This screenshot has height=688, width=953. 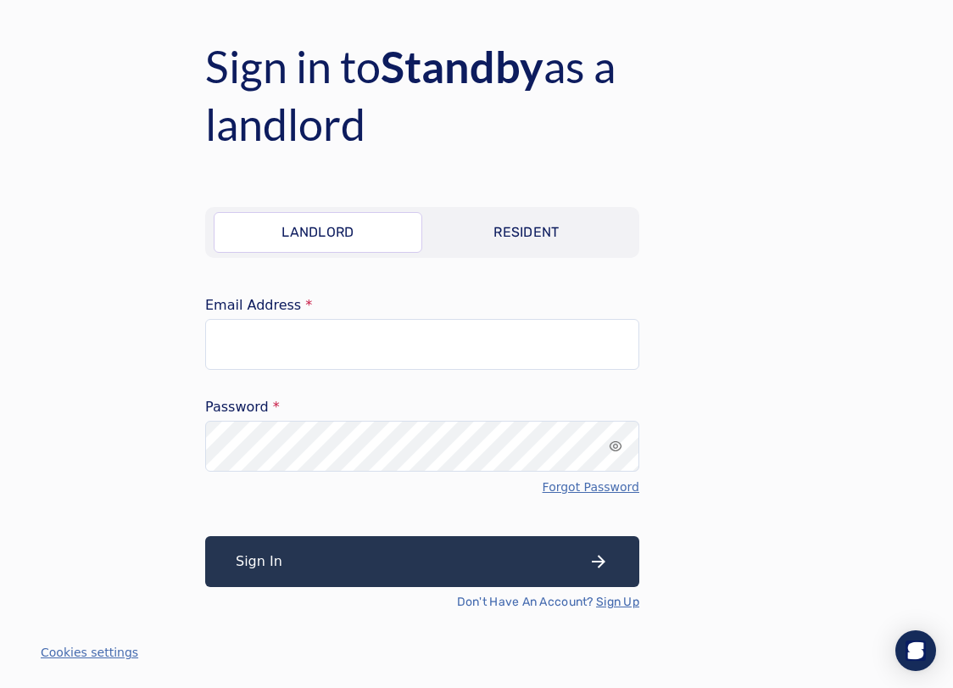 I want to click on a: Resident, so click(x=526, y=232).